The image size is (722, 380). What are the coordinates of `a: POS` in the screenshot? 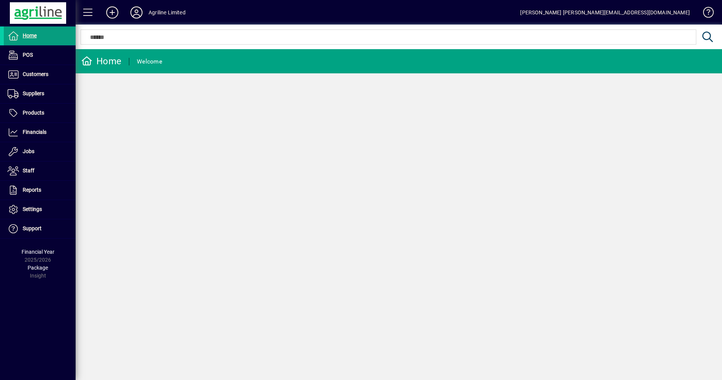 It's located at (40, 55).